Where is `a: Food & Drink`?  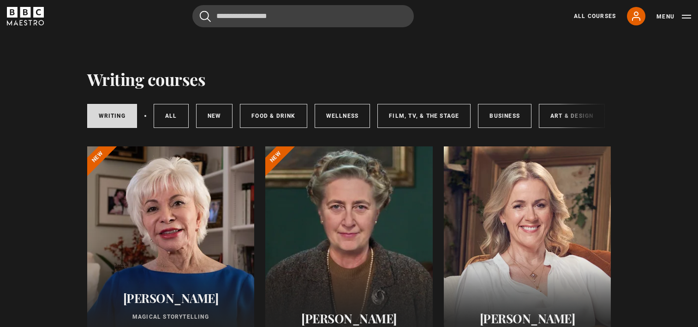
a: Food & Drink is located at coordinates (273, 116).